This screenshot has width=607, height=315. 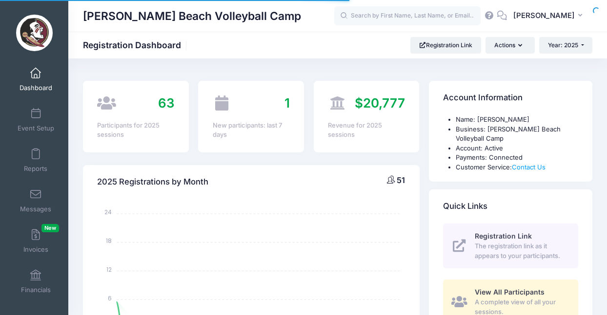 What do you see at coordinates (36, 120) in the screenshot?
I see `a: Event Setup` at bounding box center [36, 120].